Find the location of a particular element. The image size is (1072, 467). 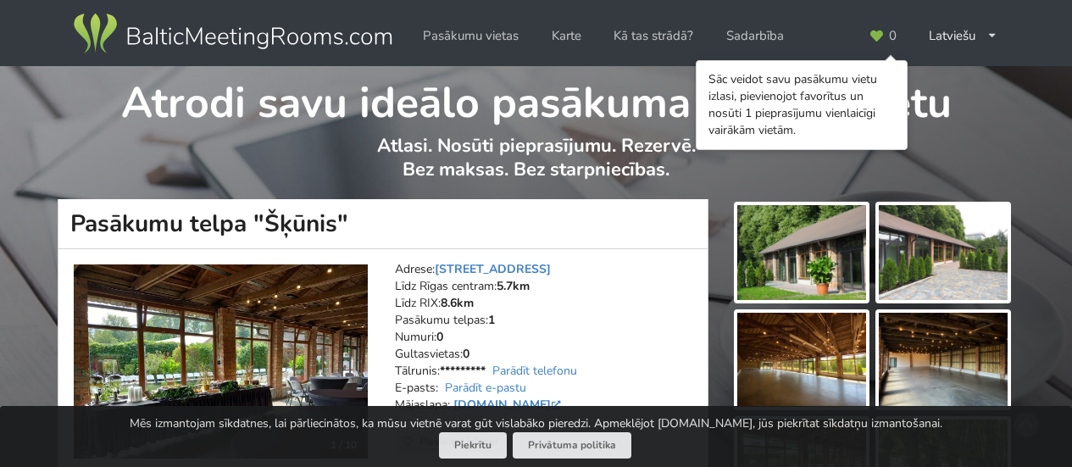

button: Piekrītu is located at coordinates (473, 445).